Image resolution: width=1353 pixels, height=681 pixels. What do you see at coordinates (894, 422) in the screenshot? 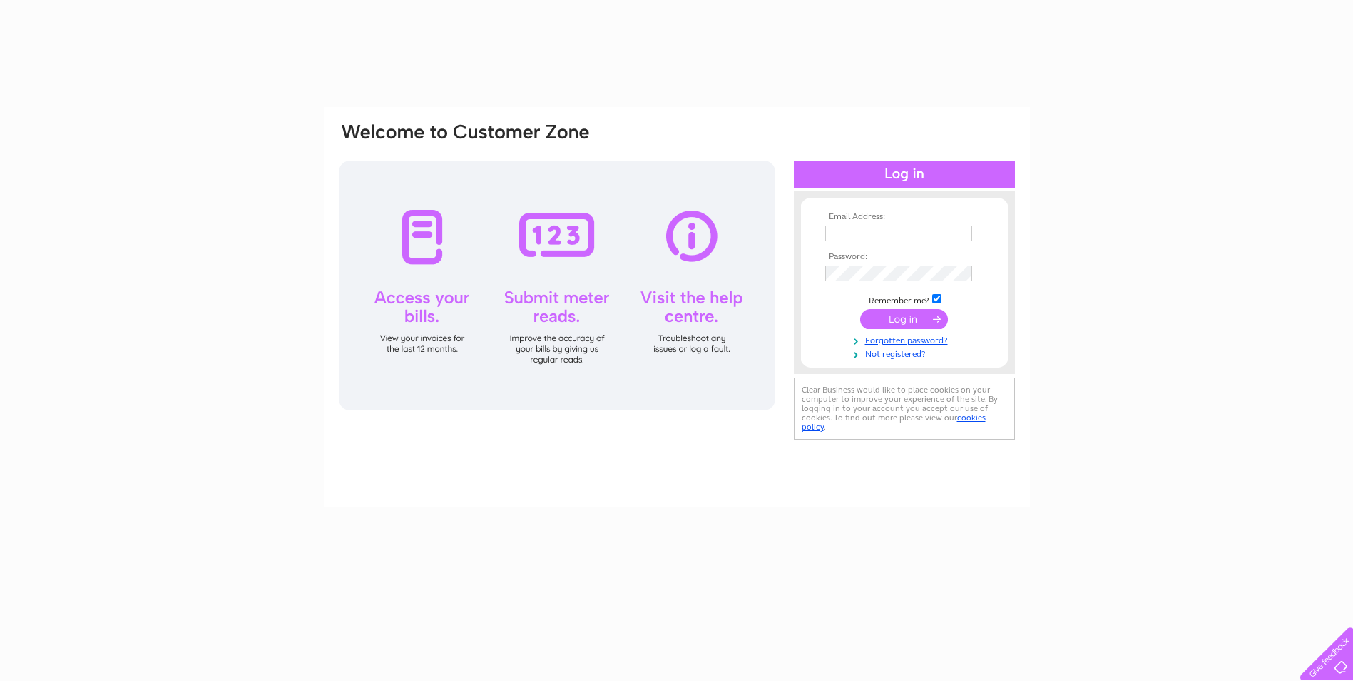
I see `a: cookies policy` at bounding box center [894, 422].